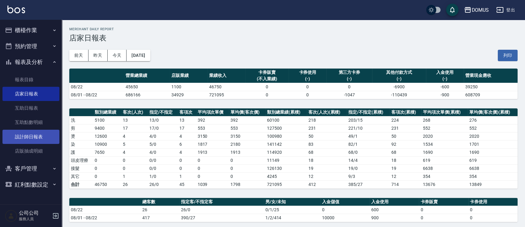 This screenshot has width=525, height=227. Describe the element at coordinates (187, 185) in the screenshot. I see `td: 45` at that location.